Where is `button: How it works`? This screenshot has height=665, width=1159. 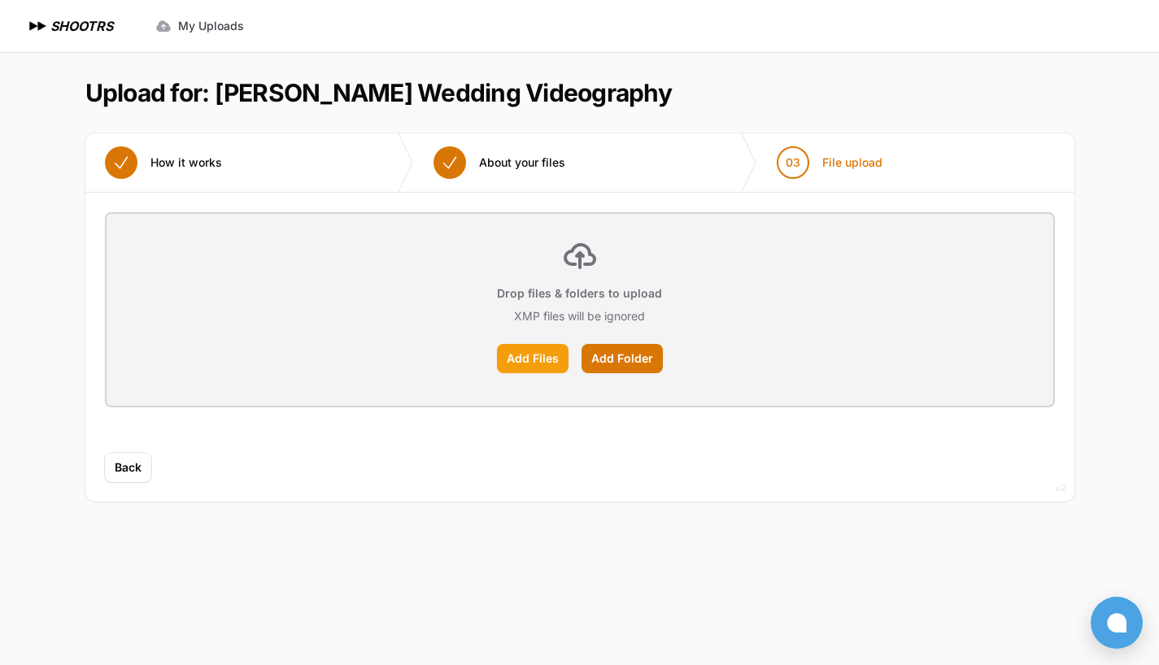 button: How it works is located at coordinates (163, 163).